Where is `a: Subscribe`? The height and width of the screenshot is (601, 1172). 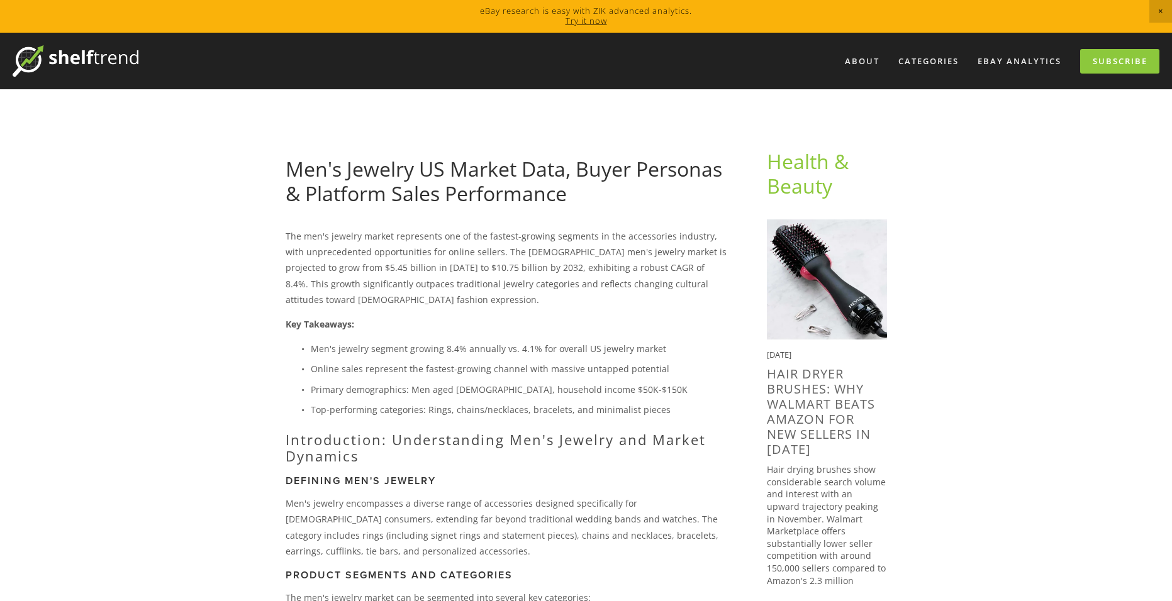
a: Subscribe is located at coordinates (1119, 61).